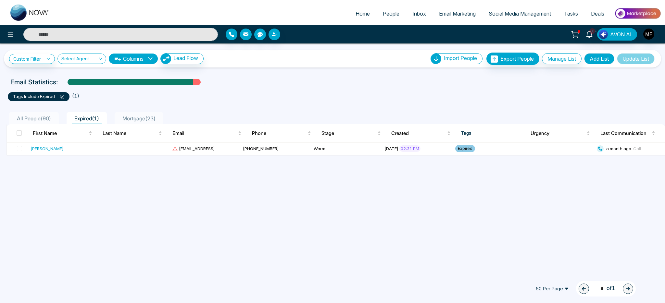 Image resolution: width=665 pixels, height=303 pixels. What do you see at coordinates (457, 14) in the screenshot?
I see `a: Email Marketing` at bounding box center [457, 14].